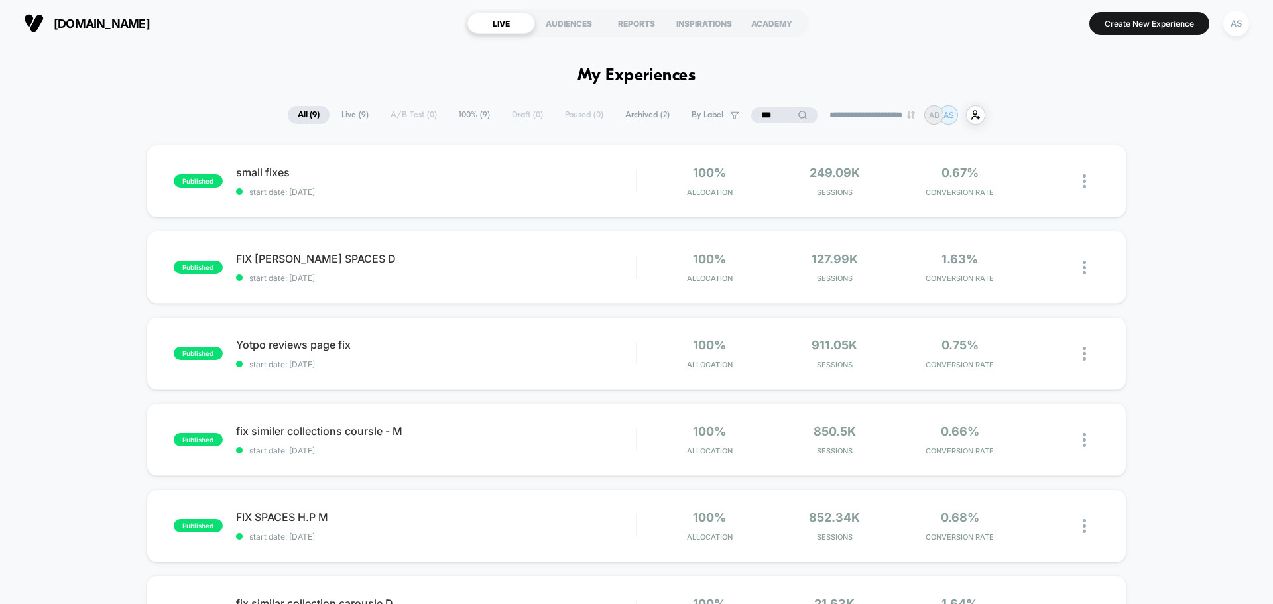  I want to click on span: 0.67%, so click(960, 172).